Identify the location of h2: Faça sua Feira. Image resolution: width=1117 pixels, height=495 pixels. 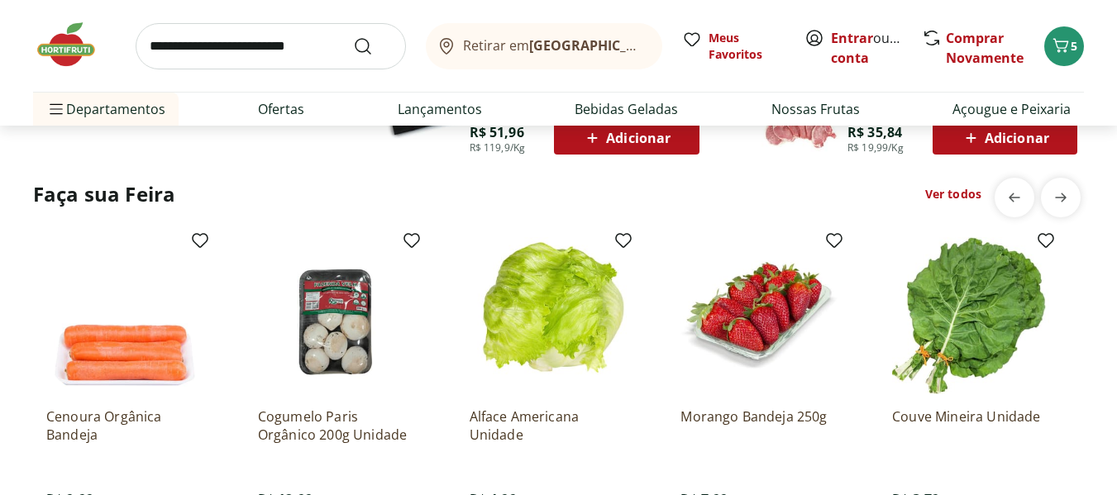
(104, 194).